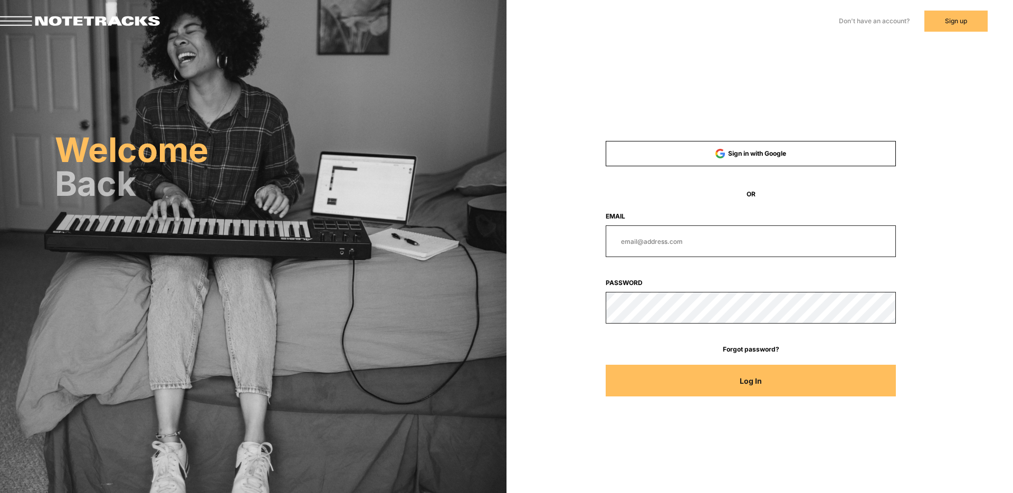  What do you see at coordinates (874, 21) in the screenshot?
I see `label: Don't have an account?` at bounding box center [874, 21].